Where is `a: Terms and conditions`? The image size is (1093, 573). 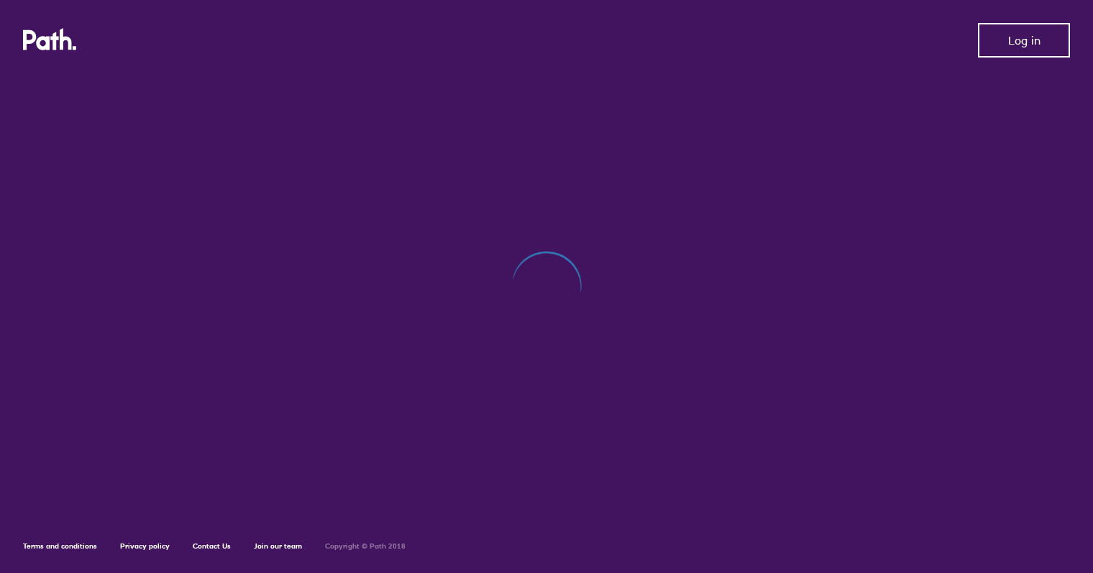
a: Terms and conditions is located at coordinates (60, 546).